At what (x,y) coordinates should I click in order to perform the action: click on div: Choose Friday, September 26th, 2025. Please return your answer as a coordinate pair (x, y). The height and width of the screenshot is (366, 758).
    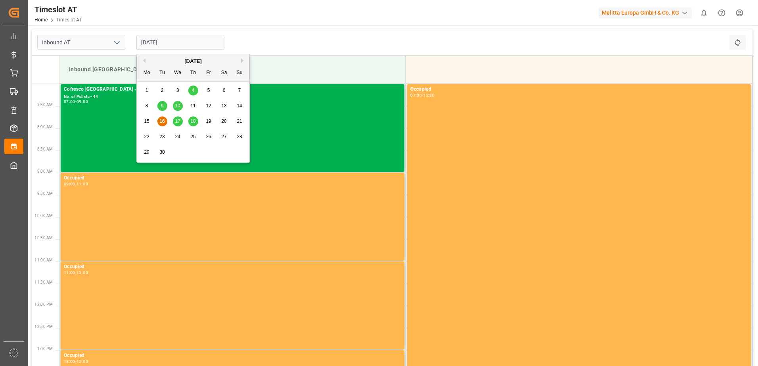
    Looking at the image, I should click on (209, 137).